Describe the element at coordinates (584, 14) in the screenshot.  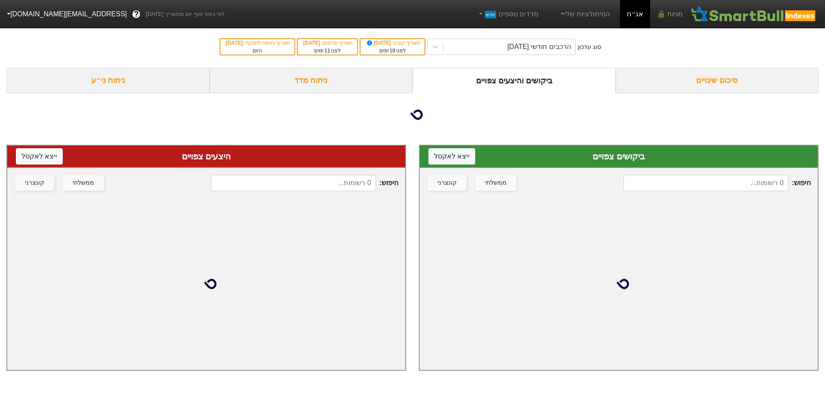
I see `a: הסימולציות שלי` at that location.